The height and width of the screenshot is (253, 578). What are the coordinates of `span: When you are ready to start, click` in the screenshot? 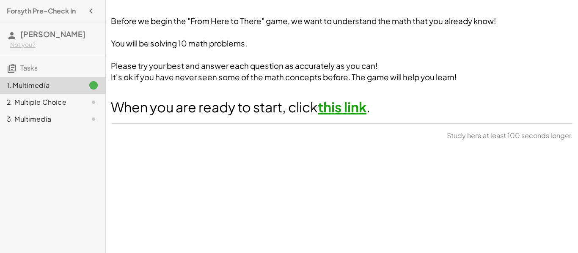 It's located at (214, 107).